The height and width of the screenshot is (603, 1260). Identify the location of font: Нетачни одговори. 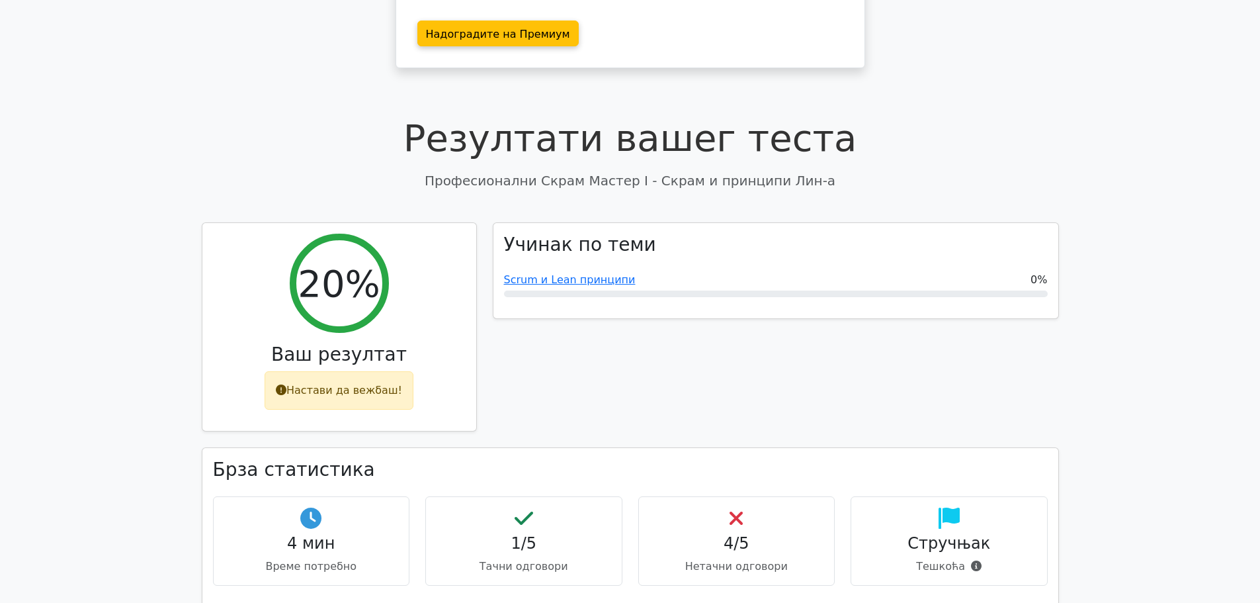
(736, 565).